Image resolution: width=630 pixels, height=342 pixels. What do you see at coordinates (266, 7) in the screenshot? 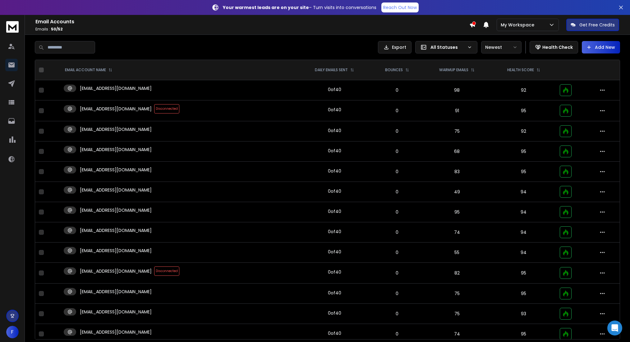
I see `strong: Your warmest leads are on your site` at bounding box center [266, 7].